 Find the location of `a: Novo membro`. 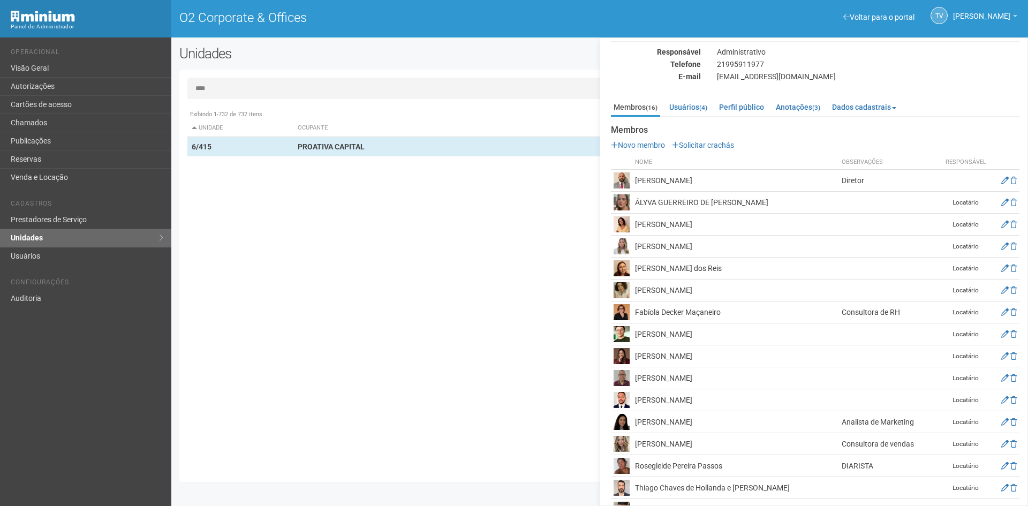

a: Novo membro is located at coordinates (638, 145).